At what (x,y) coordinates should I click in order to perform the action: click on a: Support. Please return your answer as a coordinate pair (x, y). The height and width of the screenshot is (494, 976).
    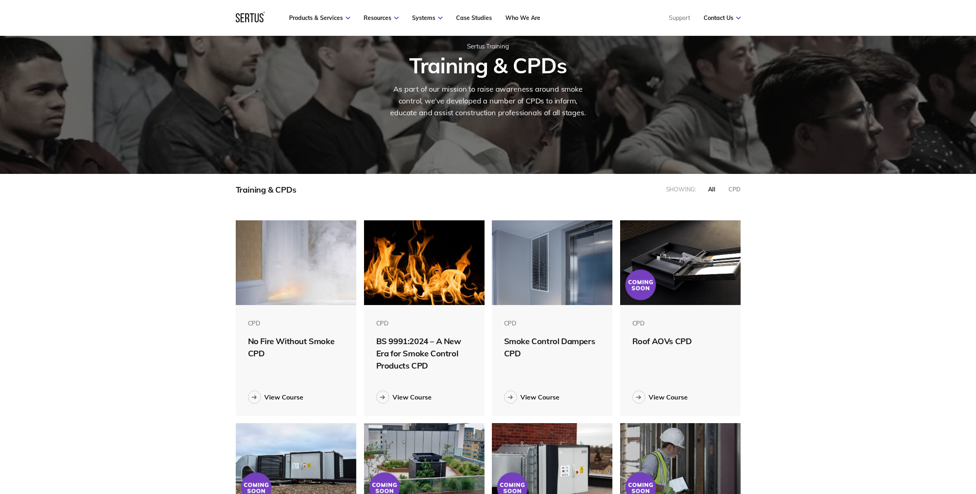
    Looking at the image, I should click on (680, 18).